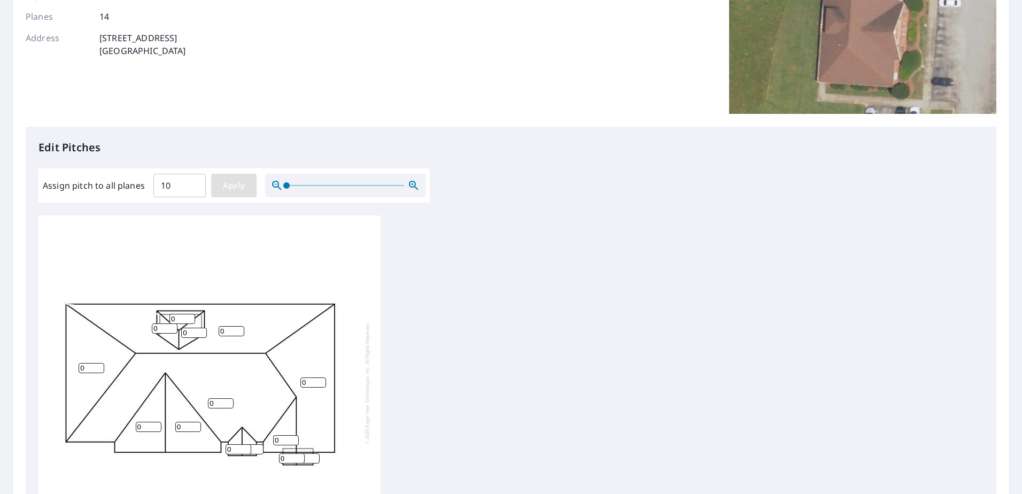  Describe the element at coordinates (104, 17) in the screenshot. I see `p: 14` at that location.